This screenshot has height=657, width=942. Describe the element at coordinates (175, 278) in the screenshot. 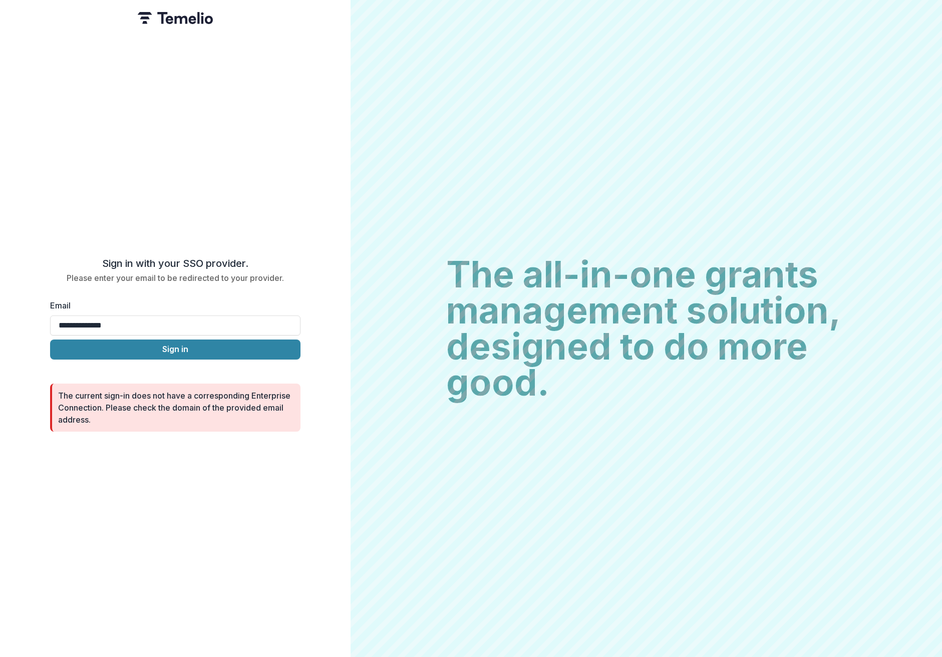

I see `h2: Please enter your email to be redirected to your provider.` at that location.